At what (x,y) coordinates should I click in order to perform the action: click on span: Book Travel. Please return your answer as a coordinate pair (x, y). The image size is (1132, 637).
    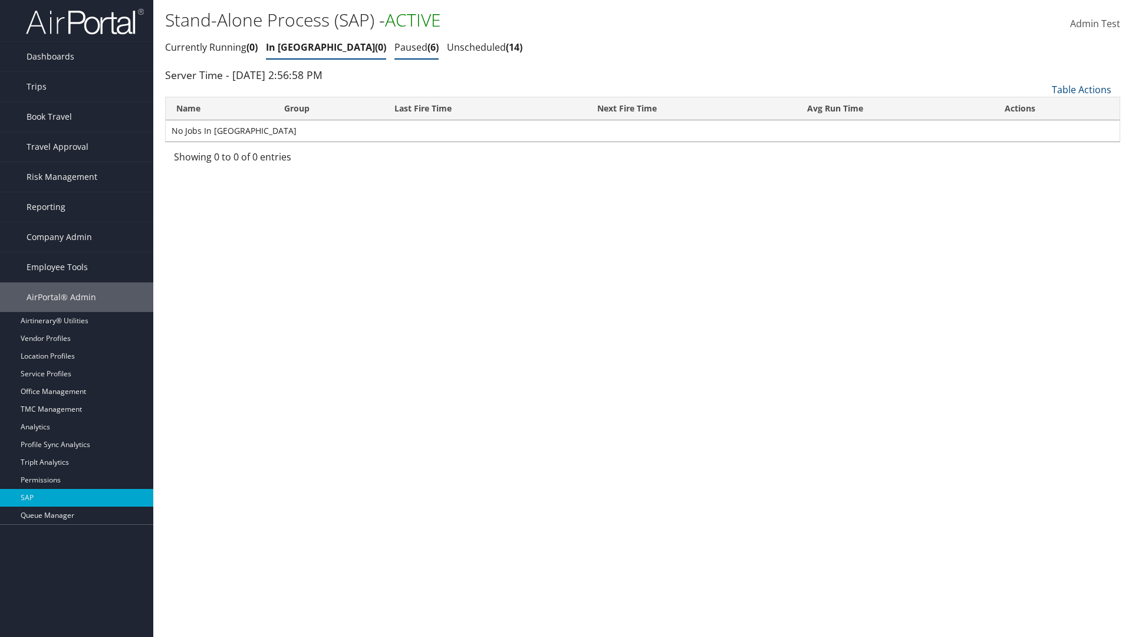
    Looking at the image, I should click on (49, 117).